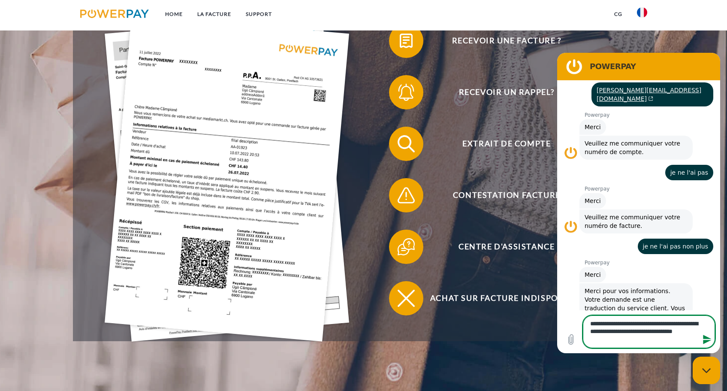 This screenshot has height=391, width=727. I want to click on span: je ne l'ai pas non plus, so click(118, 193).